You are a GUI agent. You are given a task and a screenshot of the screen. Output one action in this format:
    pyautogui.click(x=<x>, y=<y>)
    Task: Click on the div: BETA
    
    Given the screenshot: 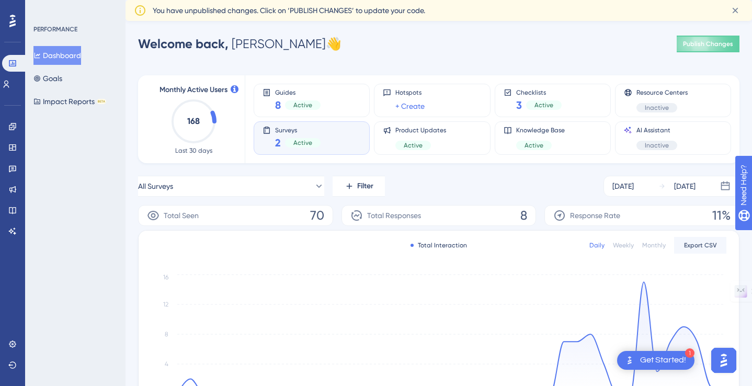 What is the action you would take?
    pyautogui.click(x=101, y=101)
    